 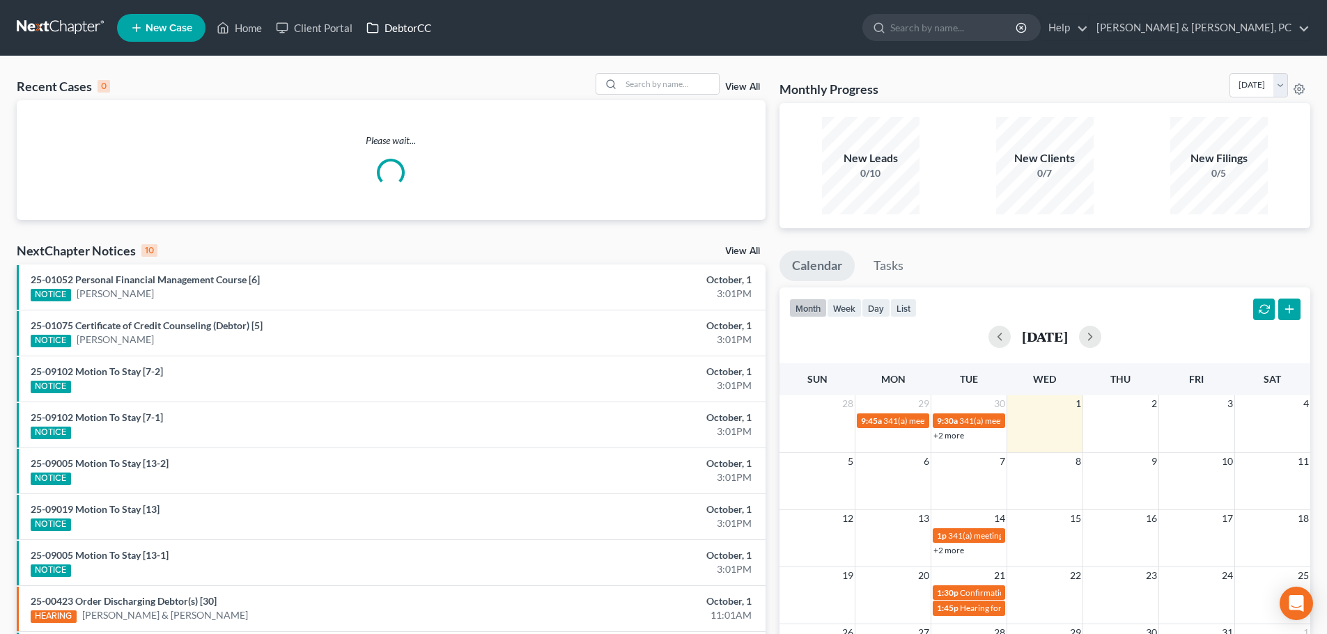 What do you see at coordinates (1303, 576) in the screenshot?
I see `span: 25` at bounding box center [1303, 576].